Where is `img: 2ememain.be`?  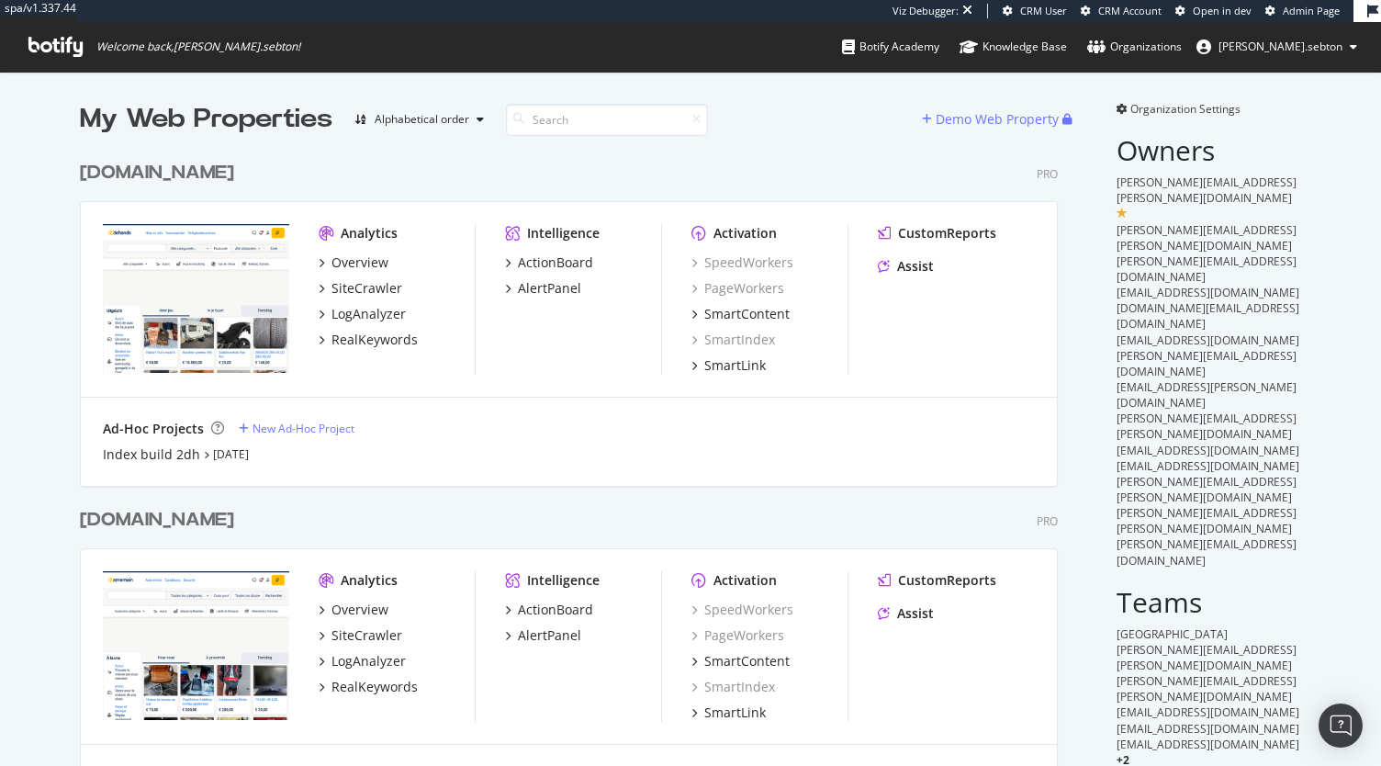 img: 2ememain.be is located at coordinates (196, 646).